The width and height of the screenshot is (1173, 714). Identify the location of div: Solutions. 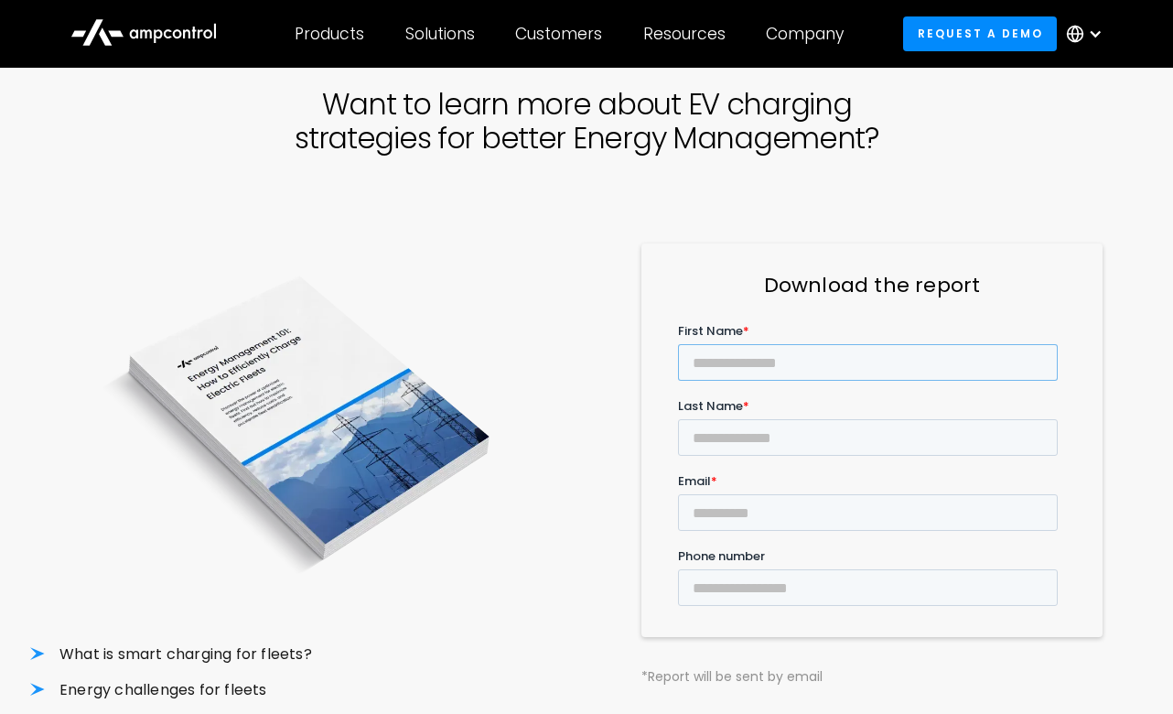
(440, 34).